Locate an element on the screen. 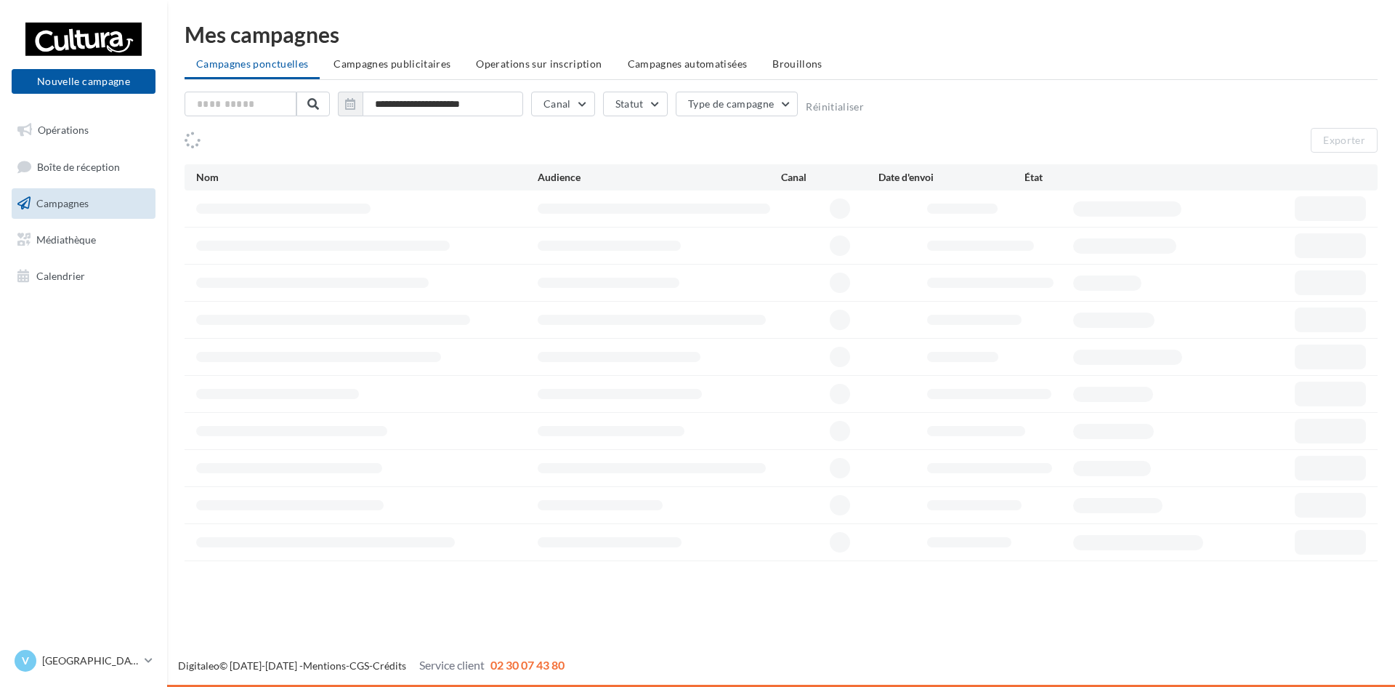 This screenshot has height=687, width=1395. div: État is located at coordinates (1097, 177).